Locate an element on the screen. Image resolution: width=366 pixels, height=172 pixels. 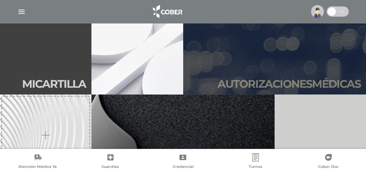
span: Cober Doc is located at coordinates (328, 167).